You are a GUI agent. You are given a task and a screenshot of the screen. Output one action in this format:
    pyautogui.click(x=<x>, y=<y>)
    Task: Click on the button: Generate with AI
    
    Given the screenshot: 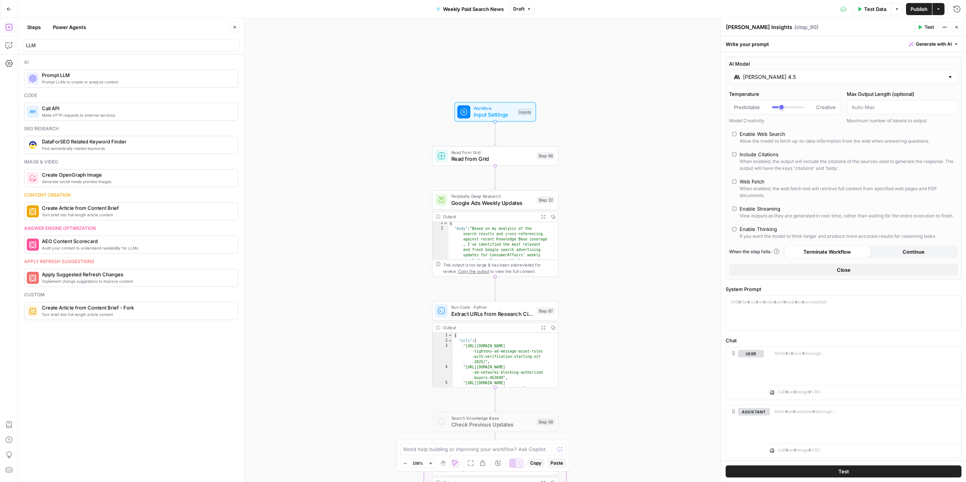 What is the action you would take?
    pyautogui.click(x=933, y=44)
    